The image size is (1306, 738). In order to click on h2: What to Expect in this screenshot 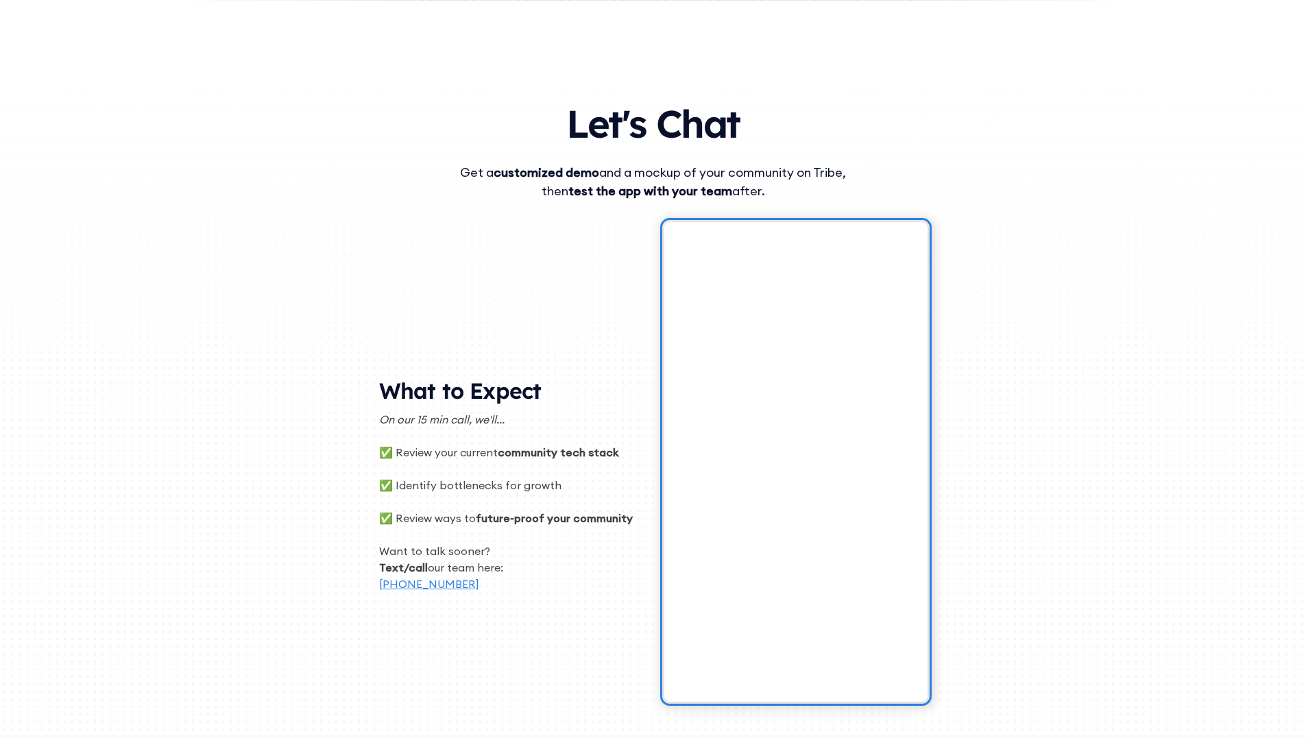, I will do `click(511, 394)`.